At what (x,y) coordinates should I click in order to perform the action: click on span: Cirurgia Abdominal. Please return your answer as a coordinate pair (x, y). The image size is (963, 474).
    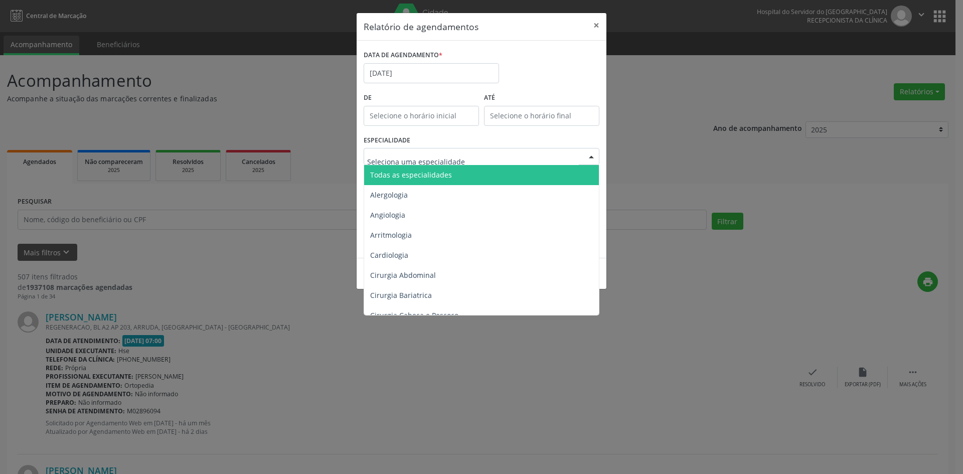
    Looking at the image, I should click on (403, 275).